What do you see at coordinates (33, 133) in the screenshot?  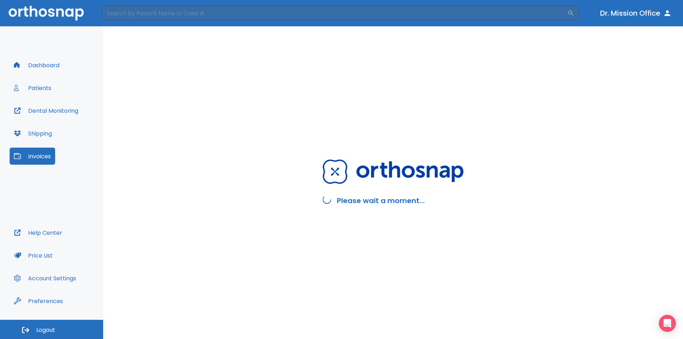 I see `a: Shipping` at bounding box center [33, 133].